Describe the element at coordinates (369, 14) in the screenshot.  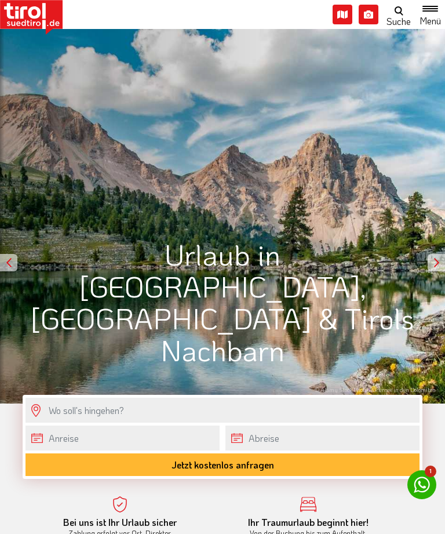
I see `i: Fotogalerie` at that location.